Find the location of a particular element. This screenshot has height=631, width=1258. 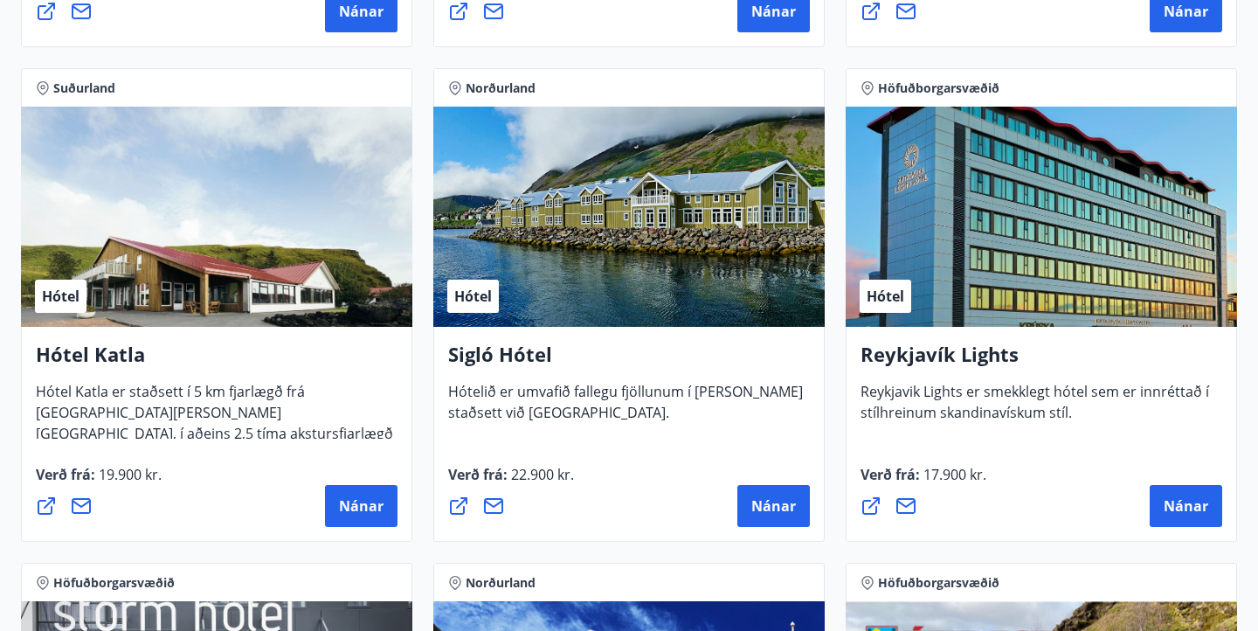

span: 17.900 kr. is located at coordinates (953, 474).